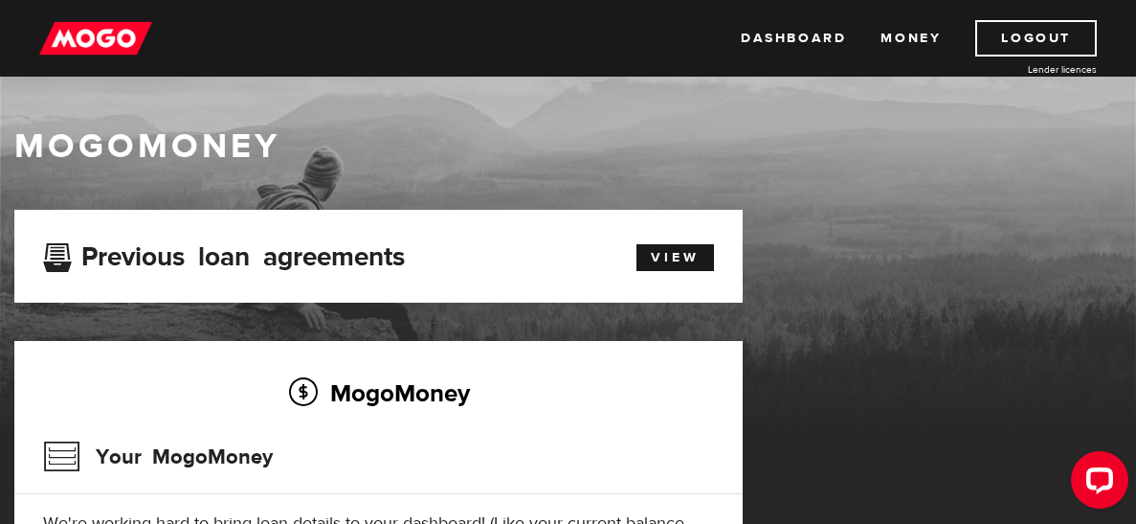 This screenshot has width=1136, height=524. What do you see at coordinates (224, 254) in the screenshot?
I see `h3: Previous loan agreements` at bounding box center [224, 254].